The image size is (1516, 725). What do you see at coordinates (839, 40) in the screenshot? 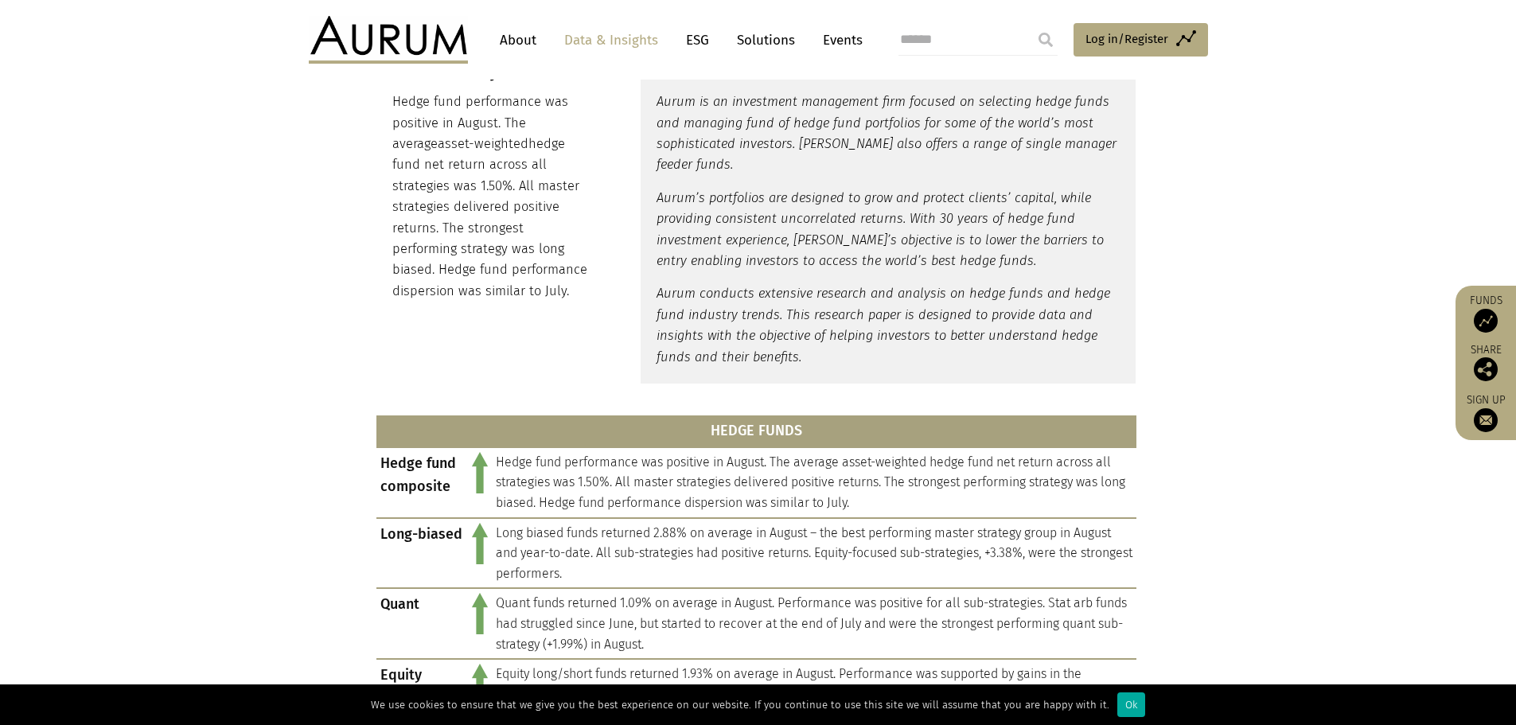
I see `a: Events` at bounding box center [839, 40].